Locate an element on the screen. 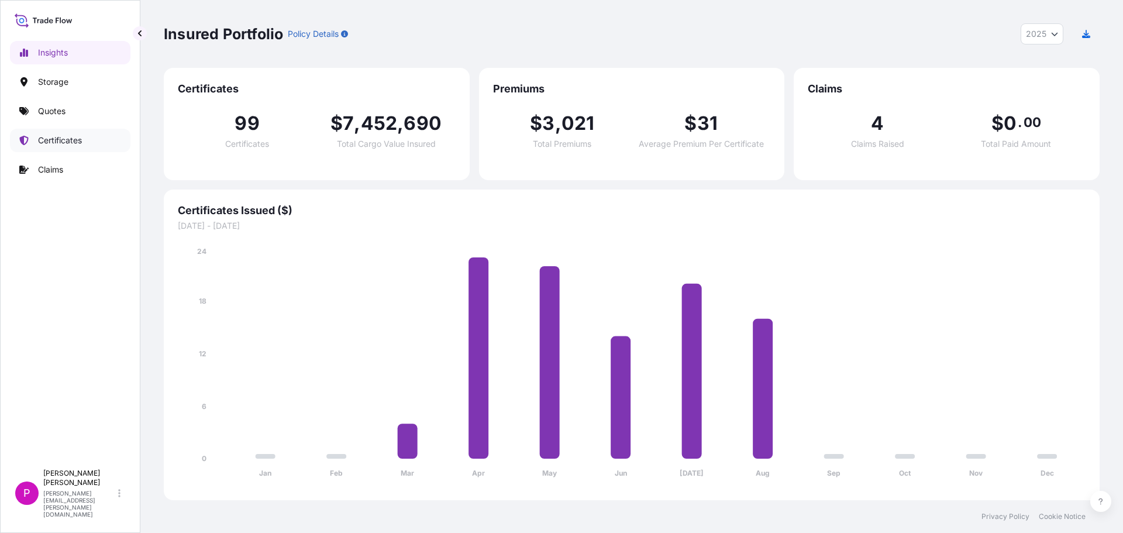 The height and width of the screenshot is (533, 1123). tspan: Aug is located at coordinates (763, 473).